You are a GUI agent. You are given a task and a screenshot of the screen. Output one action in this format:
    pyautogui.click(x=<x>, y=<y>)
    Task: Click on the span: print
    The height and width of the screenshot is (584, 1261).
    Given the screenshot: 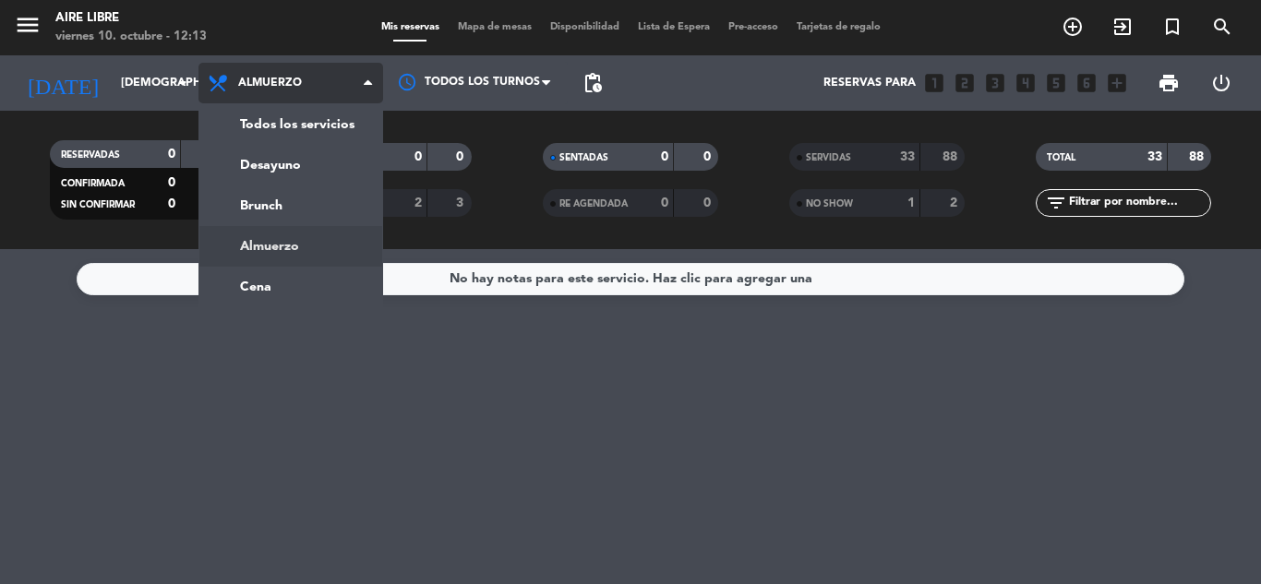 What is the action you would take?
    pyautogui.click(x=1168, y=83)
    